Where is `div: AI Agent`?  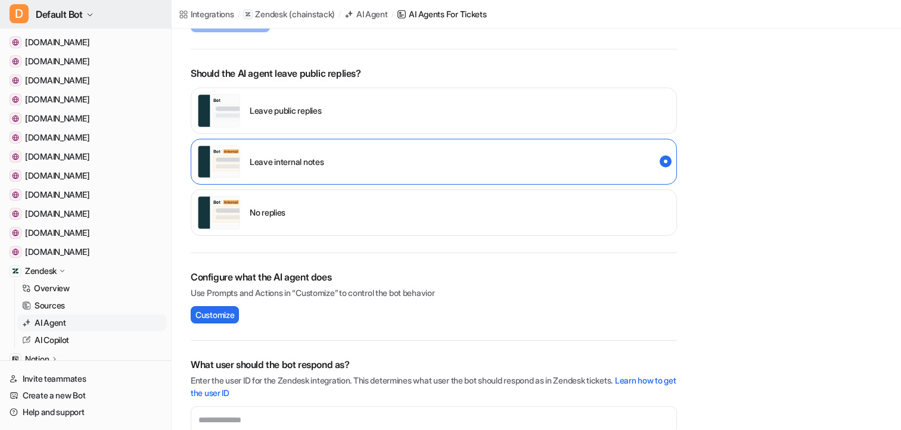
div: AI Agent is located at coordinates (372, 14).